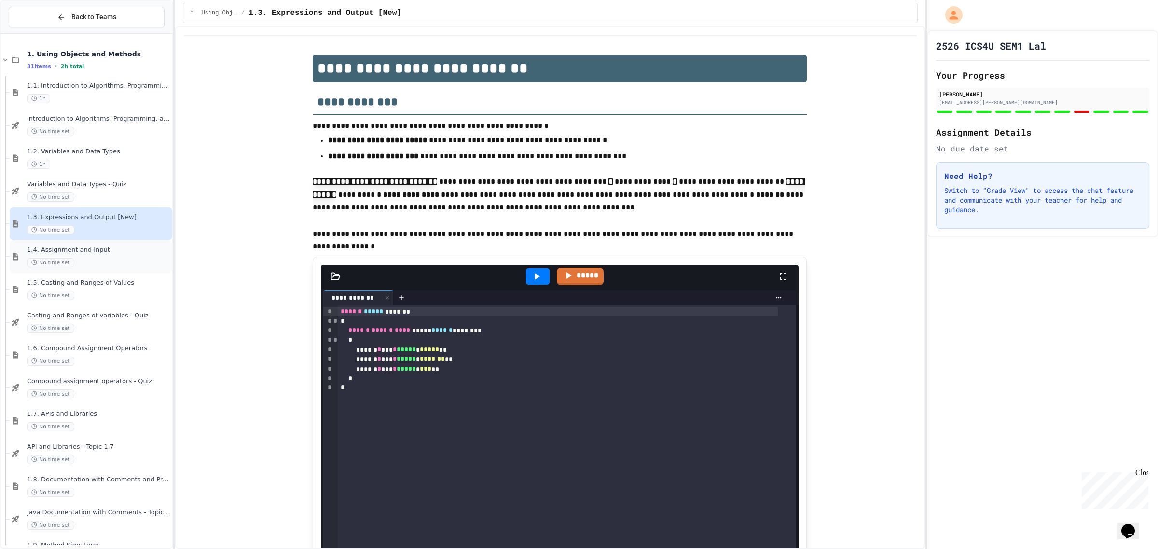  Describe the element at coordinates (98, 283) in the screenshot. I see `span: 1.5. Casting and Ranges of Values` at that location.